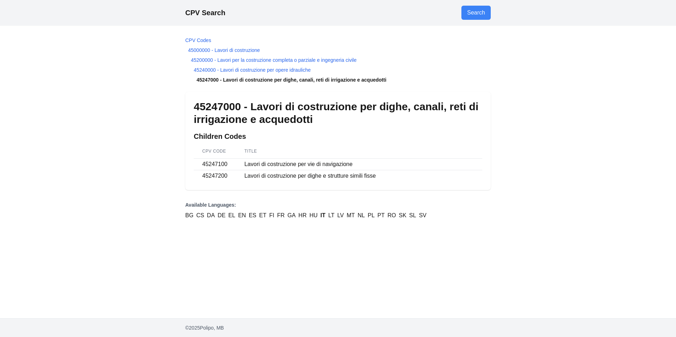 The width and height of the screenshot is (676, 337). Describe the element at coordinates (263, 216) in the screenshot. I see `a: ET` at that location.